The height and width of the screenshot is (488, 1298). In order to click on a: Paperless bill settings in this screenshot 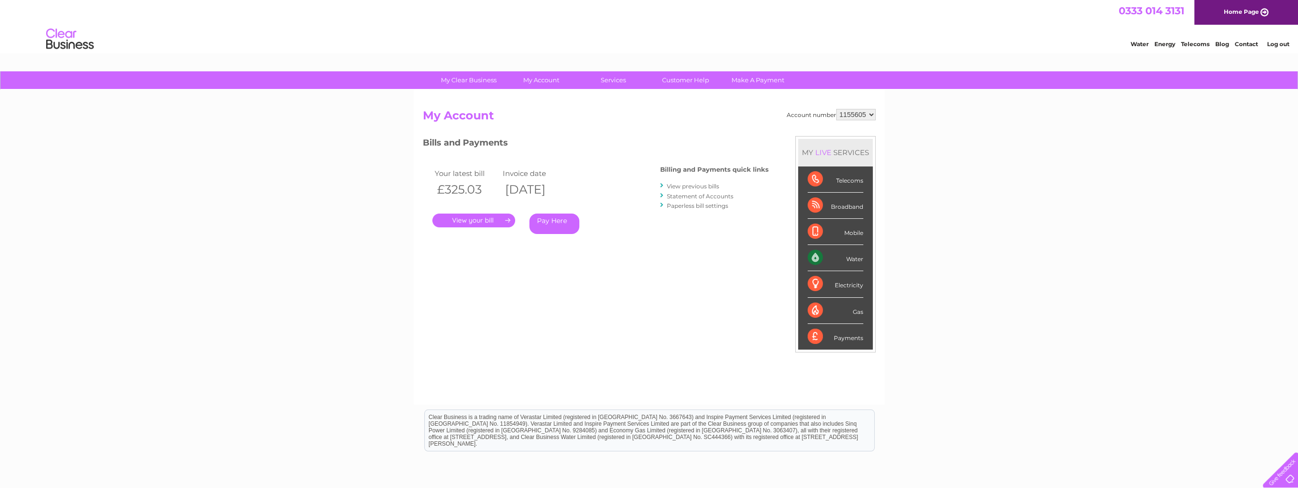, I will do `click(697, 205)`.